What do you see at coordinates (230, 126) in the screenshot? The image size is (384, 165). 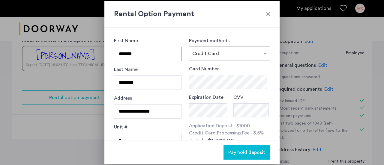 I see `p: Application Deposit - $1000` at bounding box center [230, 126].